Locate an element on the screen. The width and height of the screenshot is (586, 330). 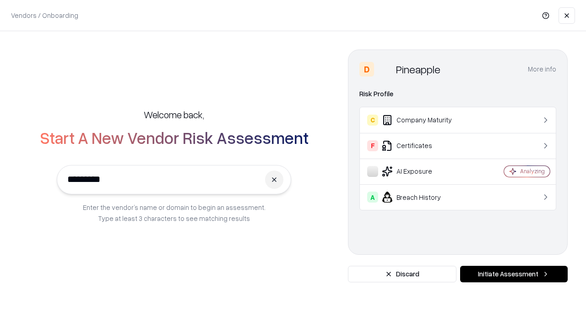
p: Vendors / Onboarding is located at coordinates (44, 15).